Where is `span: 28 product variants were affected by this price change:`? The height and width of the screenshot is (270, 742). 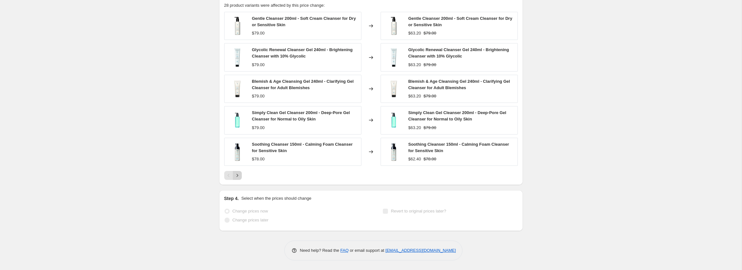 span: 28 product variants were affected by this price change: is located at coordinates (274, 5).